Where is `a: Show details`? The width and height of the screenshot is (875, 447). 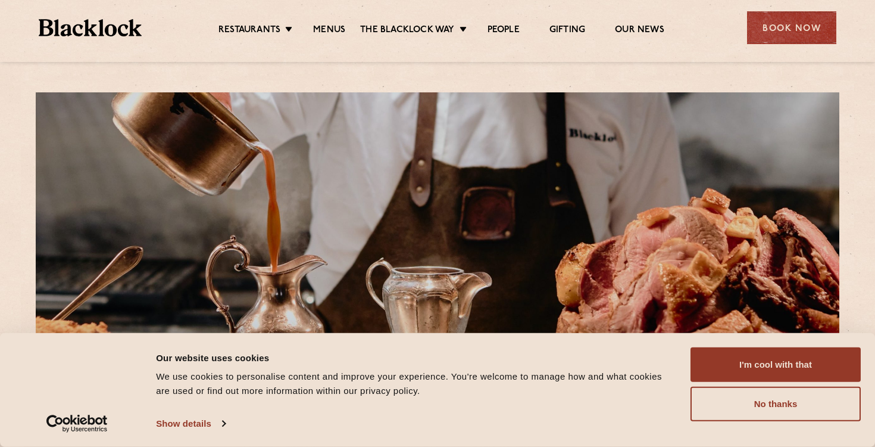
a: Show details is located at coordinates (191, 423).